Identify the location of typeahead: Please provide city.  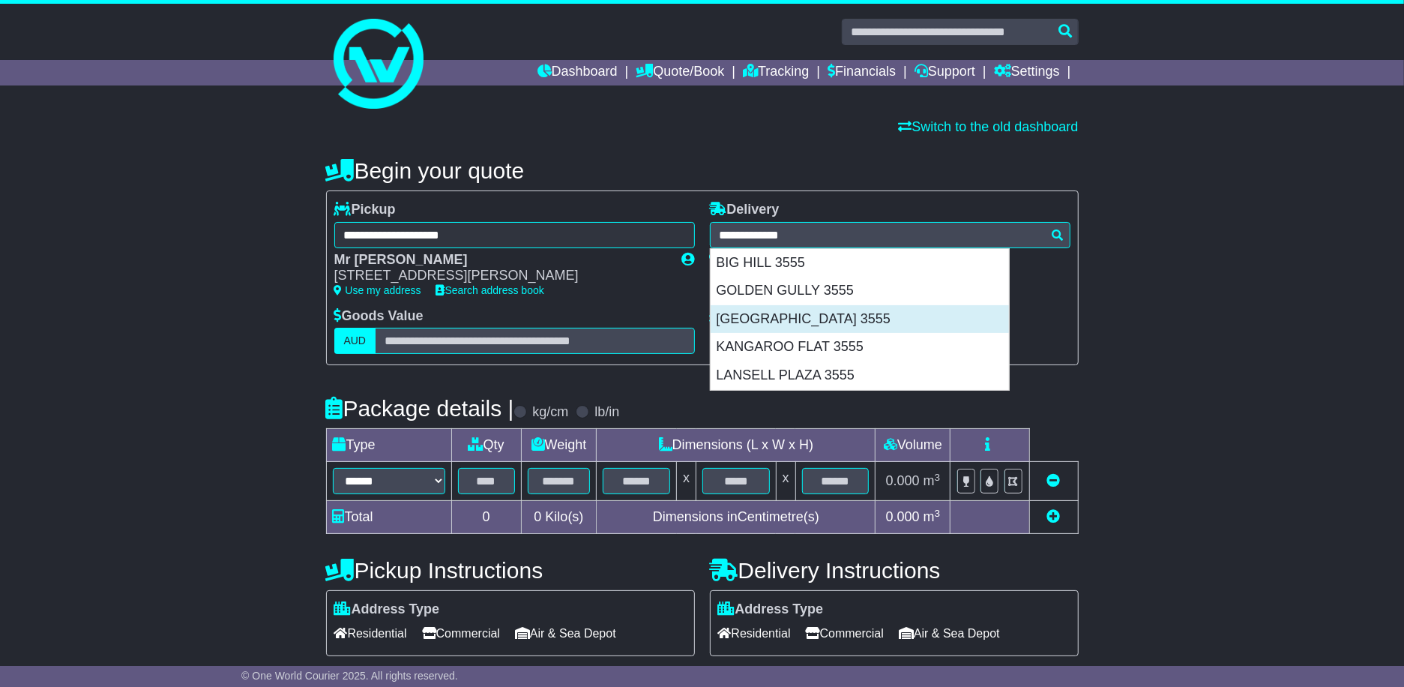
(890, 235).